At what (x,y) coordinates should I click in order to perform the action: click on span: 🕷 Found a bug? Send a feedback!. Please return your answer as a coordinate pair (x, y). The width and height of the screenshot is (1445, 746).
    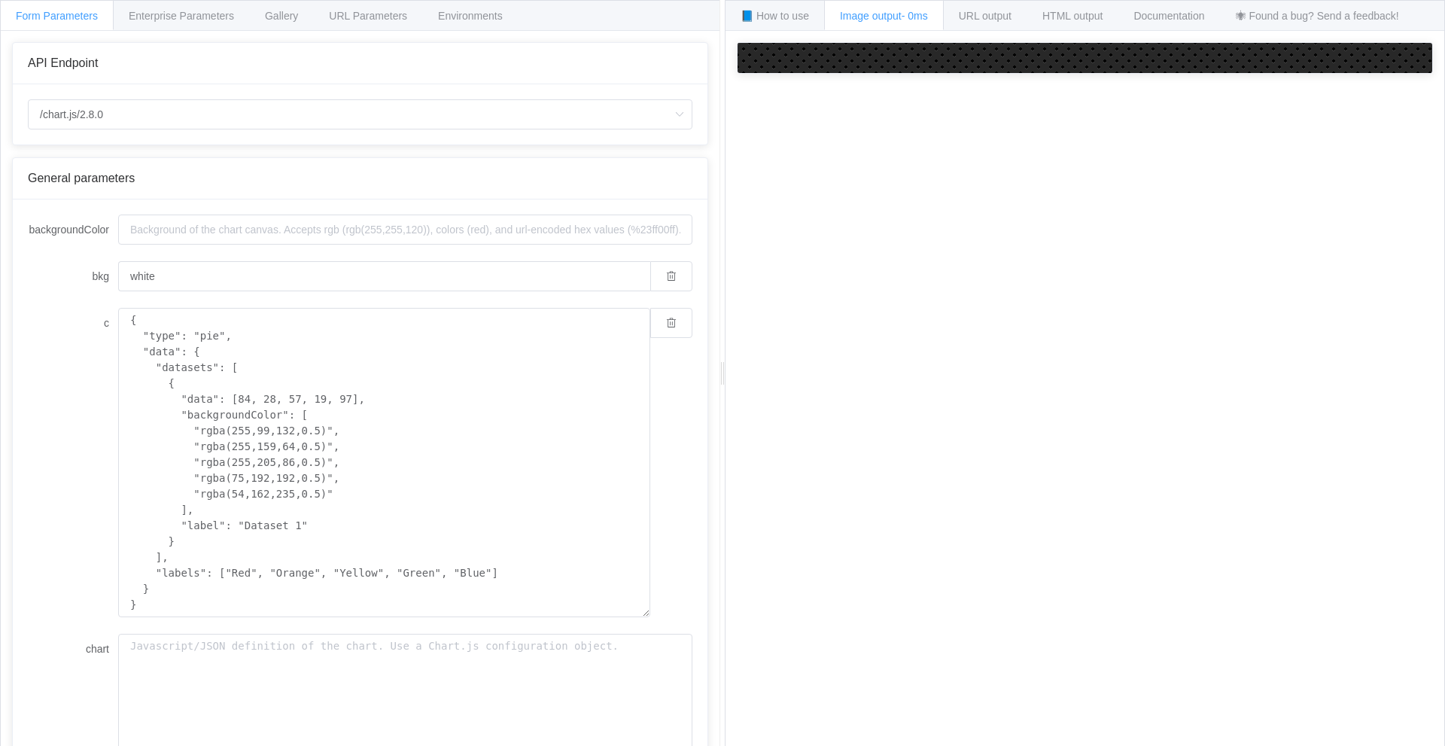
    Looking at the image, I should click on (1317, 16).